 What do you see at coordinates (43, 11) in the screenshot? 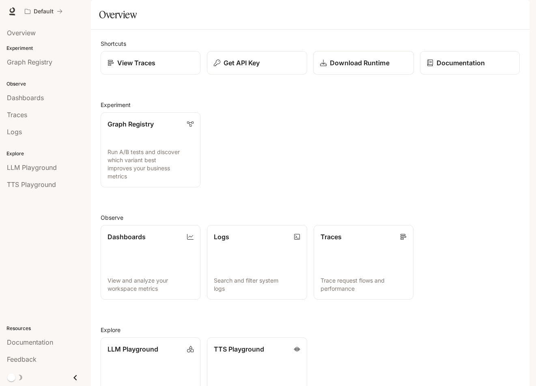
I see `p: Default` at bounding box center [43, 11].